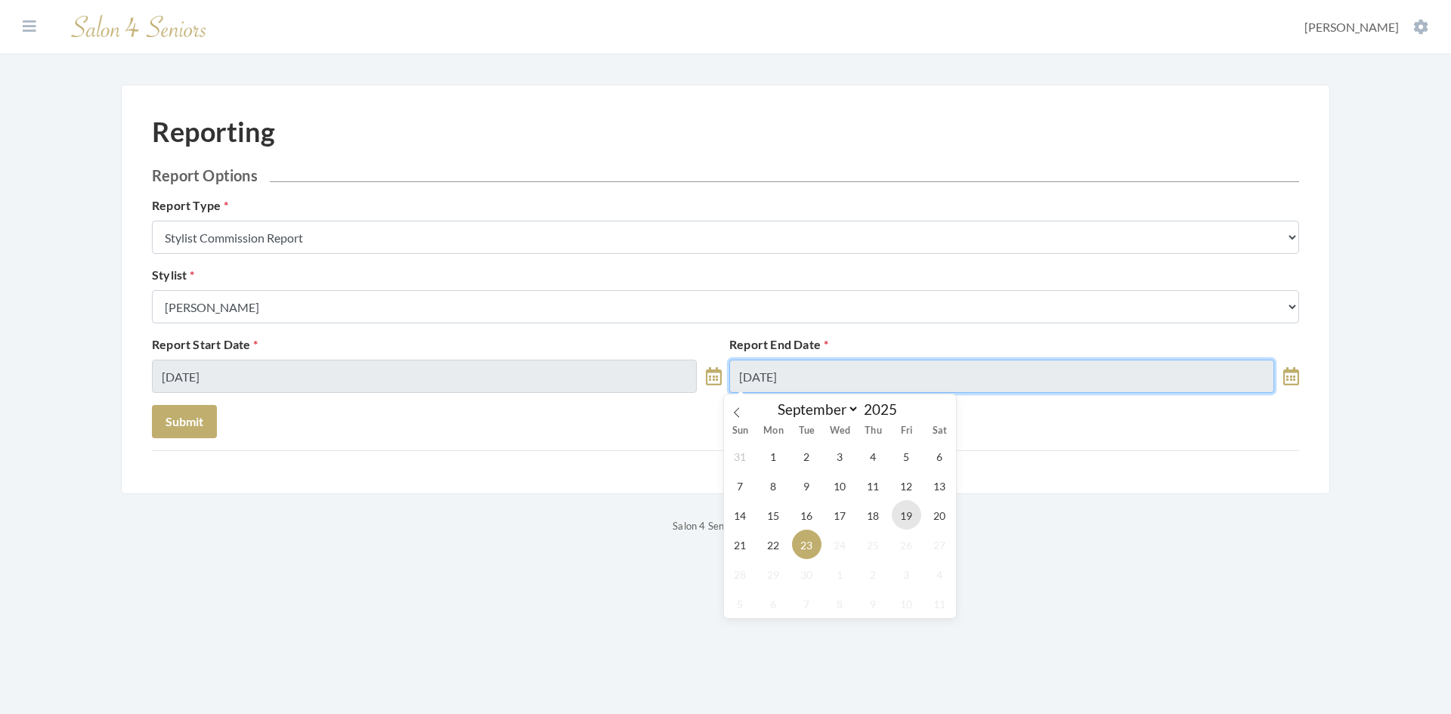  I want to click on span: September 9, 2025, so click(806, 485).